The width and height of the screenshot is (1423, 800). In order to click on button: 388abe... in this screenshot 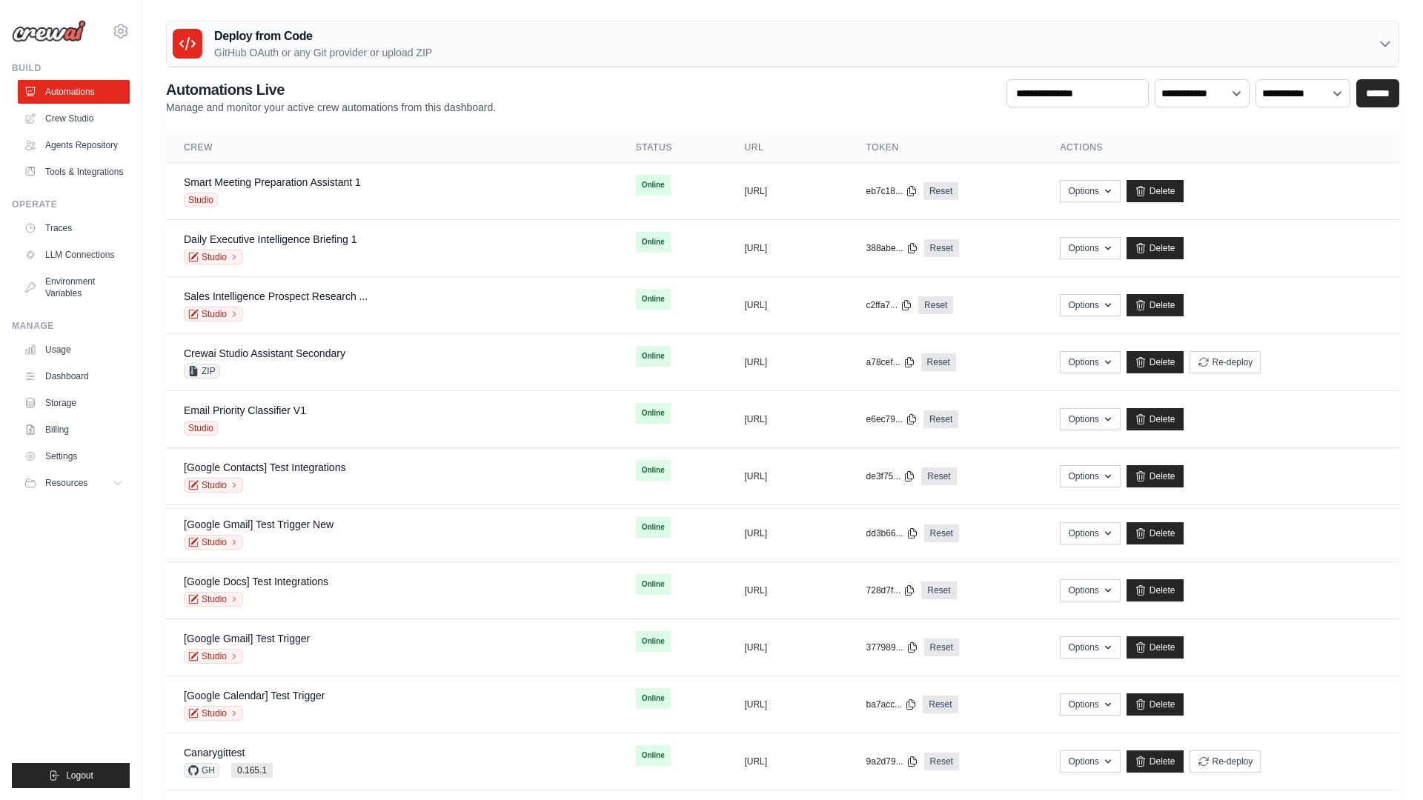, I will do `click(892, 248)`.